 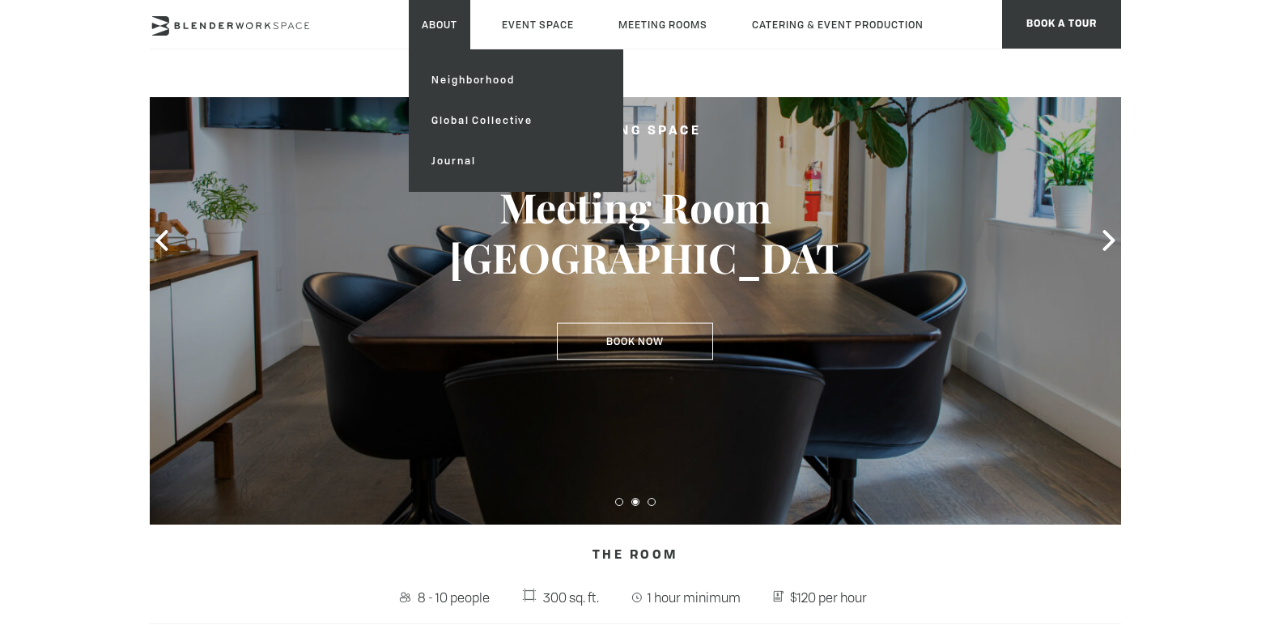 What do you see at coordinates (635, 342) in the screenshot?
I see `a: Book Now` at bounding box center [635, 342].